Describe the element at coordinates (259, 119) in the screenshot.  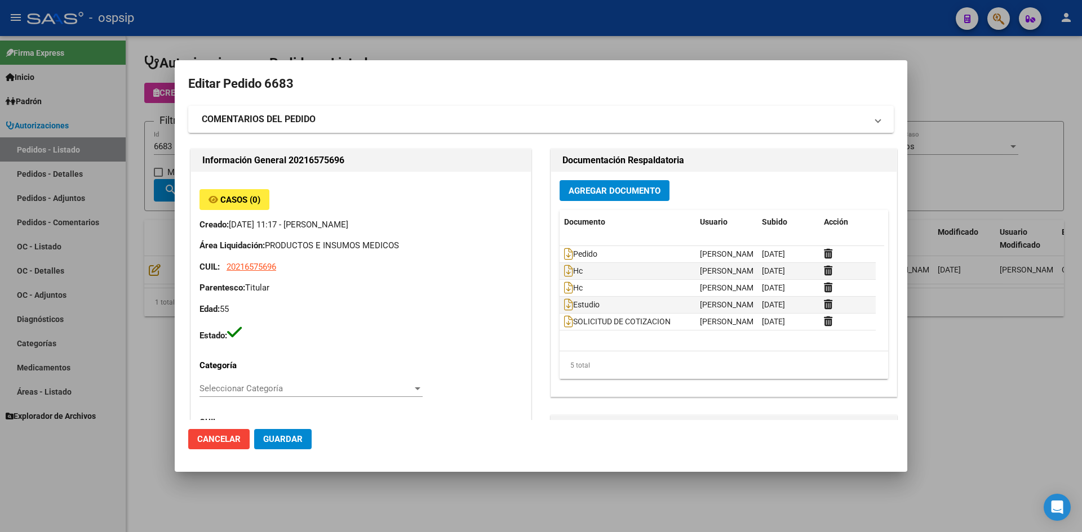
I see `strong: COMENTARIOS DEL PEDIDO` at that location.